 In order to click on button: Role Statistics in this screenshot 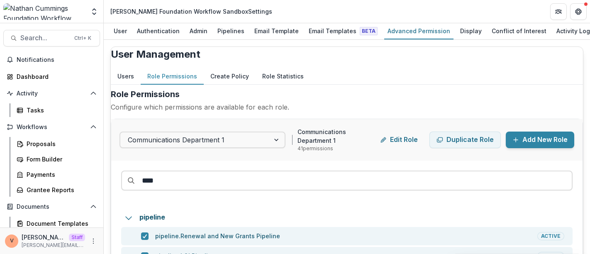, I will do `click(283, 76)`.